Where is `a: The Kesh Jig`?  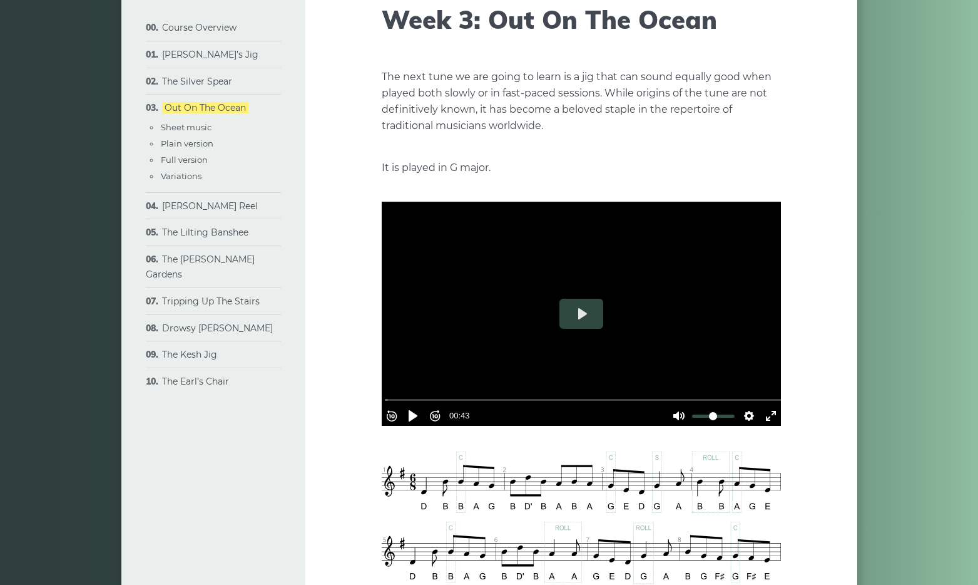
a: The Kesh Jig is located at coordinates (190, 354).